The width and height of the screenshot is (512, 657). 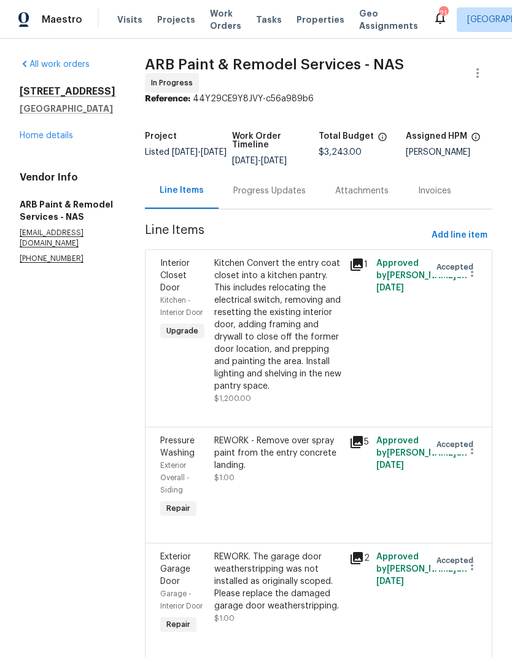 What do you see at coordinates (182, 190) in the screenshot?
I see `div: Line Items` at bounding box center [182, 190].